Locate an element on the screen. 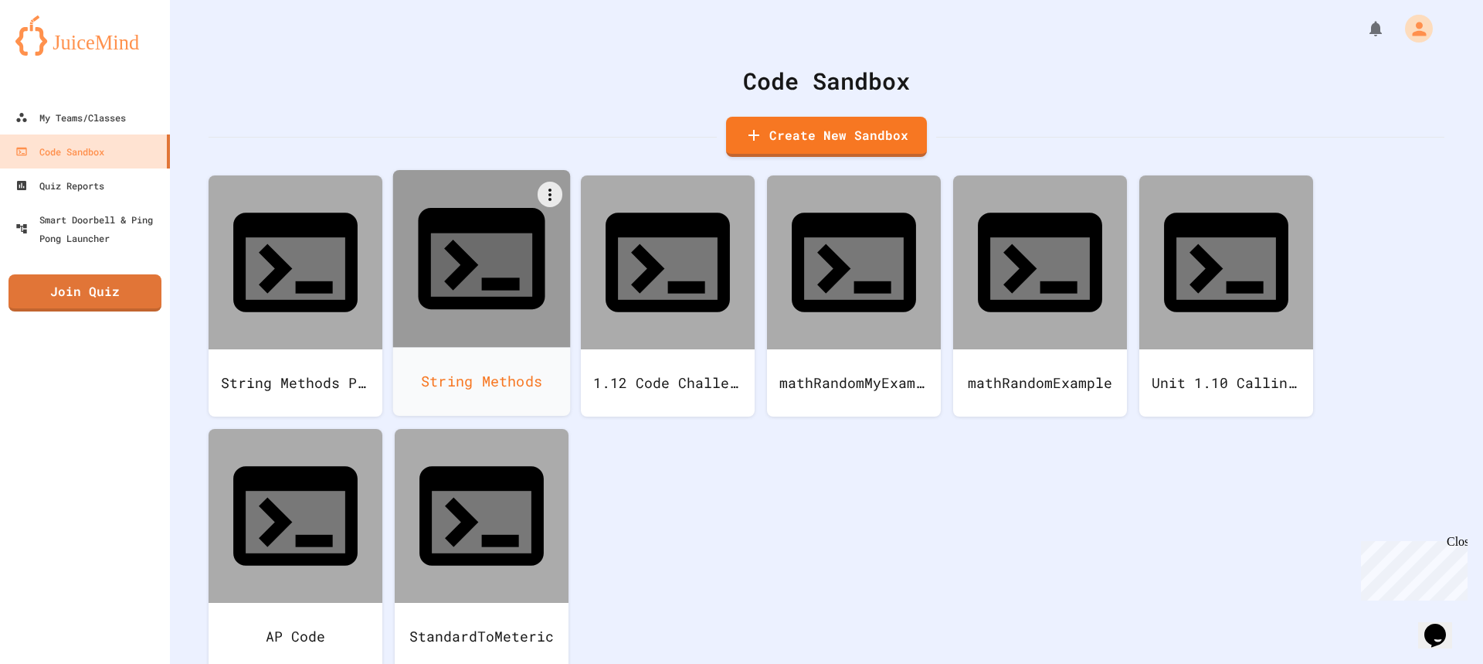  div: 1.12 Code Challenges is located at coordinates (668, 382).